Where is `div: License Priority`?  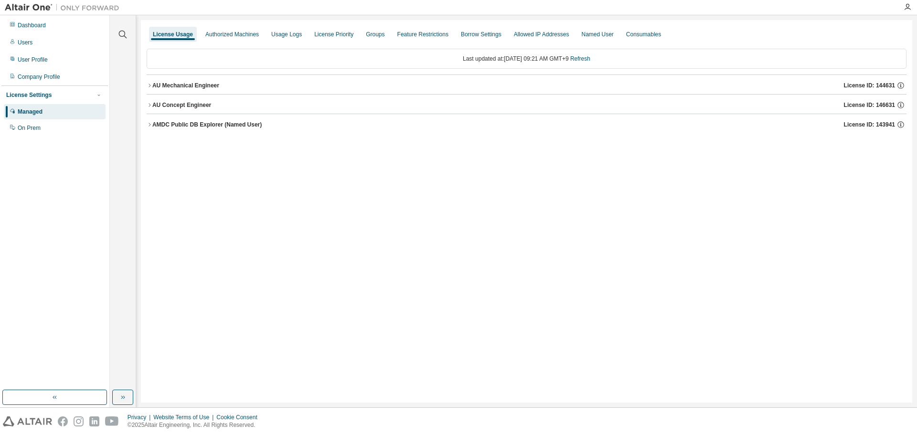
div: License Priority is located at coordinates (334, 34).